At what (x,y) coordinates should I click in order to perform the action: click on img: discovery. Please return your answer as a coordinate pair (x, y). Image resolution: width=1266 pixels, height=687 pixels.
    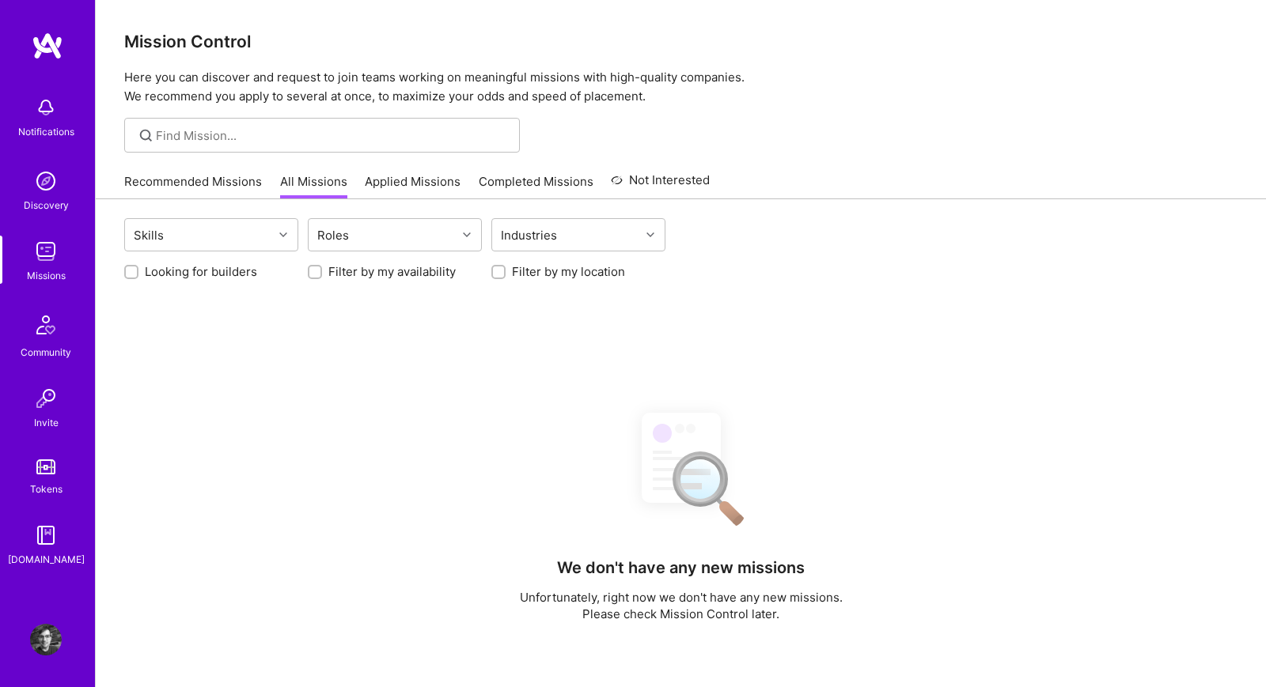
    Looking at the image, I should click on (46, 181).